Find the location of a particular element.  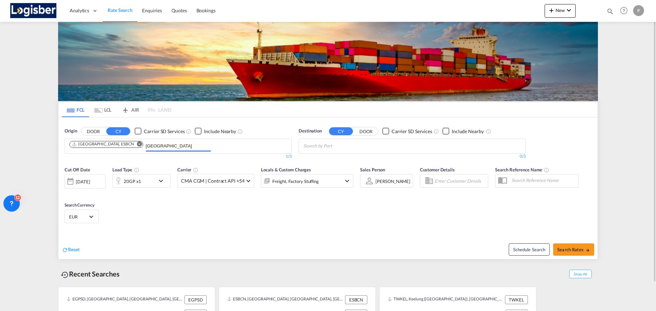

div: 20GP x1icon-chevron-down is located at coordinates (142, 181).